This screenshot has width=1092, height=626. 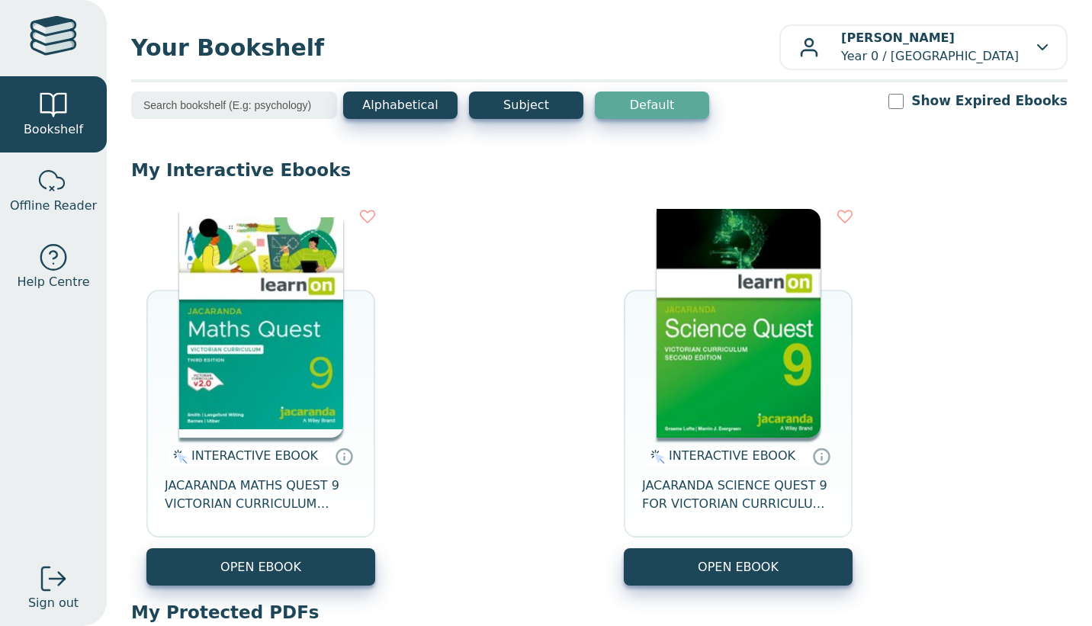 I want to click on span: Offline Reader, so click(x=53, y=206).